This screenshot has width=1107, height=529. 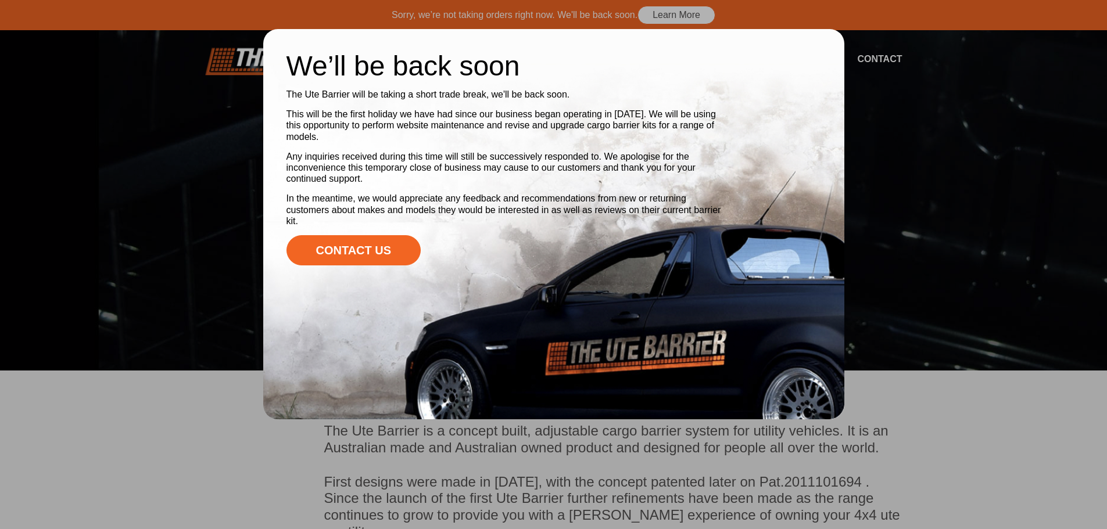 What do you see at coordinates (507, 210) in the screenshot?
I see `p: In the meantime, we would appreciate any feedback and recommendations from new or returning custo...` at bounding box center [507, 210].